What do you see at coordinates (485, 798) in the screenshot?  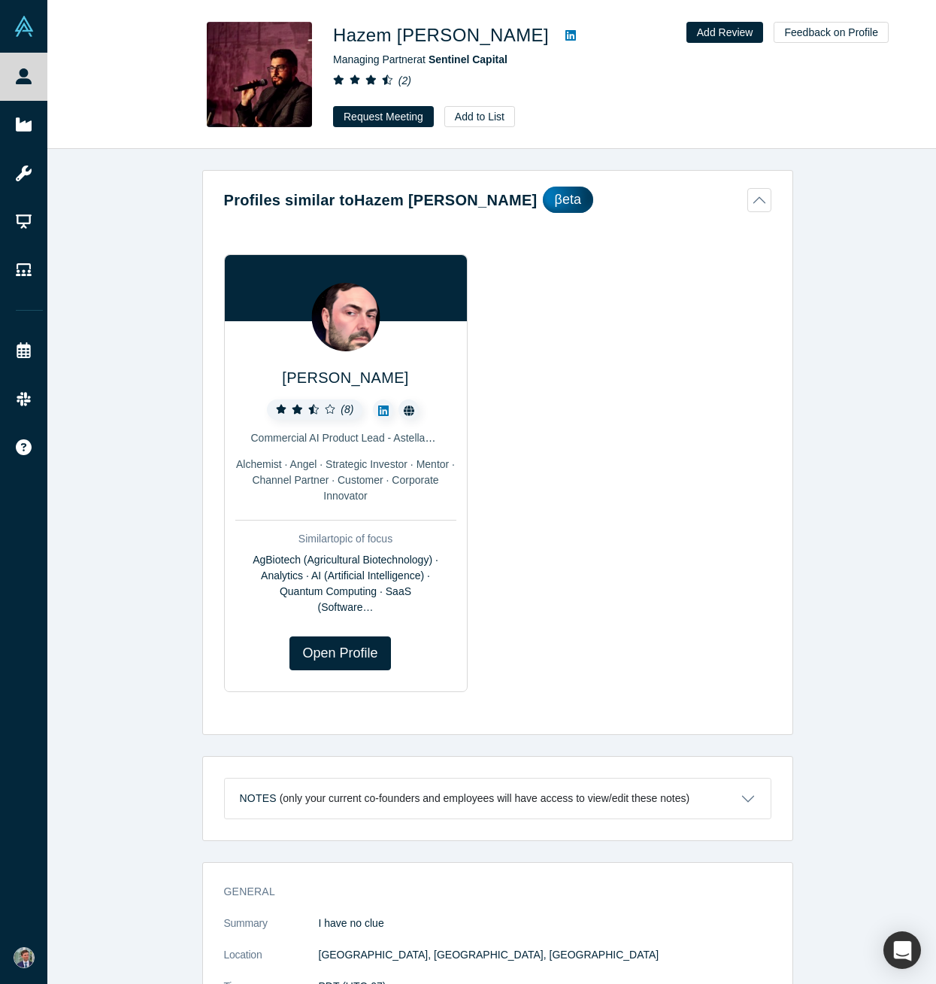 I see `p: (only your current co-founders and employees will have access to view/edit these notes)` at bounding box center [485, 798].